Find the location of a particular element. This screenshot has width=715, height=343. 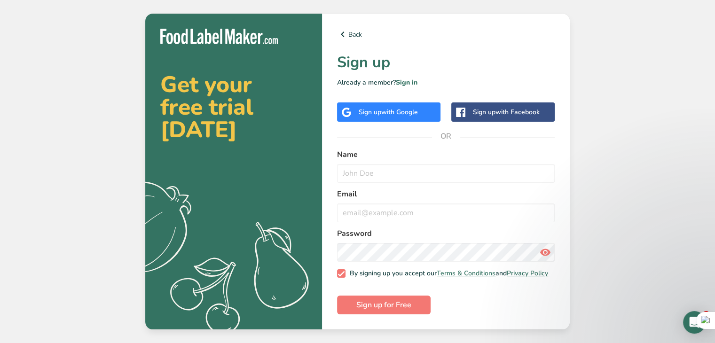

span: 1 is located at coordinates (706, 315).